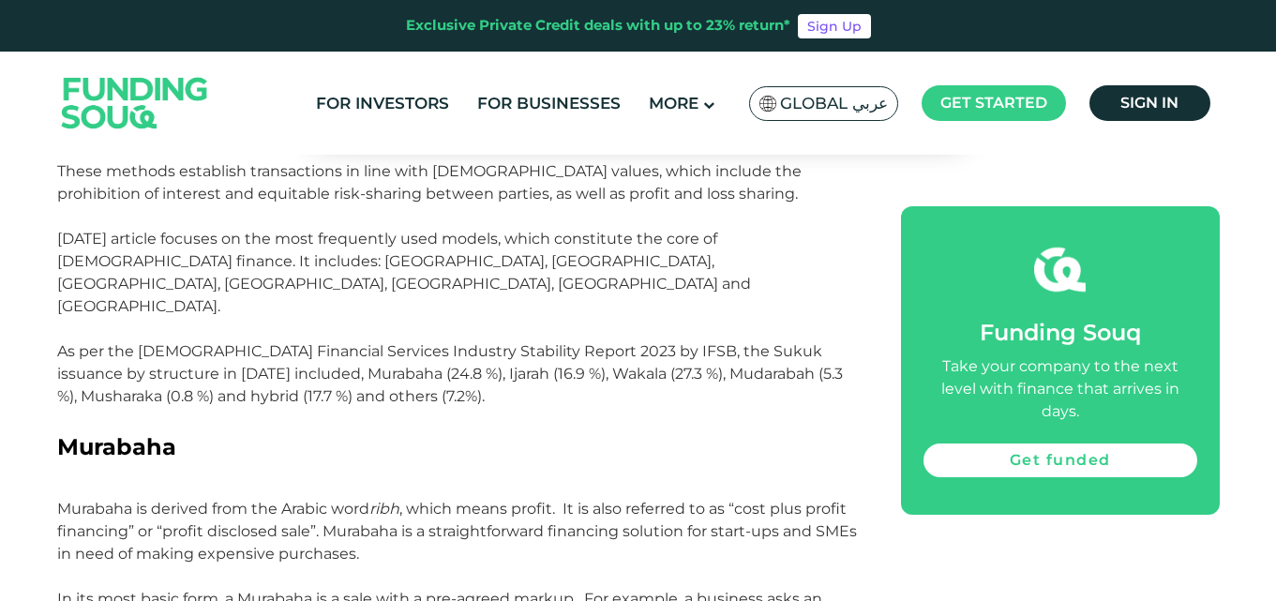 The image size is (1276, 601). Describe the element at coordinates (768, 103) in the screenshot. I see `img: SA Flag` at that location.